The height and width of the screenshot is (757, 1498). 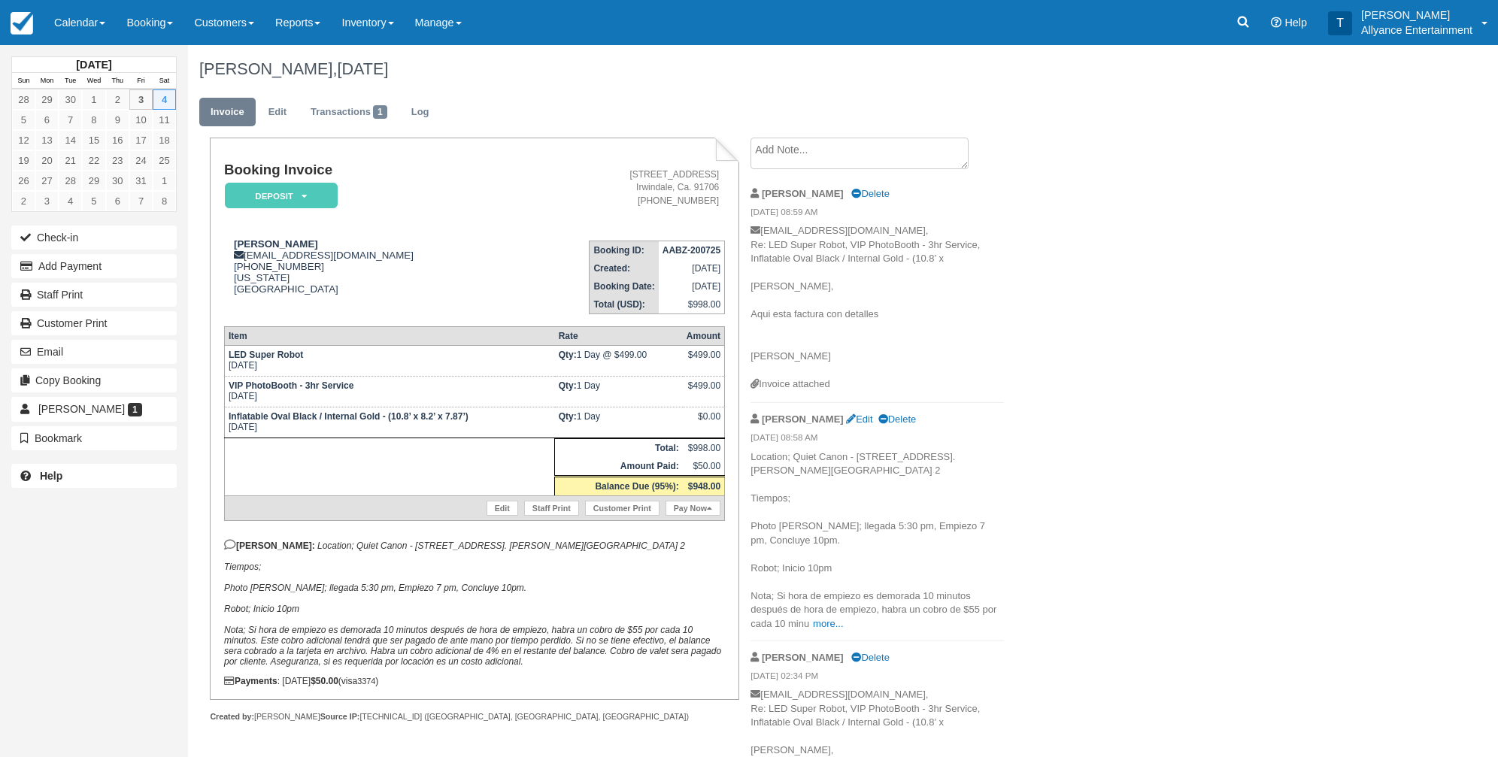 What do you see at coordinates (227, 112) in the screenshot?
I see `a: Invoice` at bounding box center [227, 112].